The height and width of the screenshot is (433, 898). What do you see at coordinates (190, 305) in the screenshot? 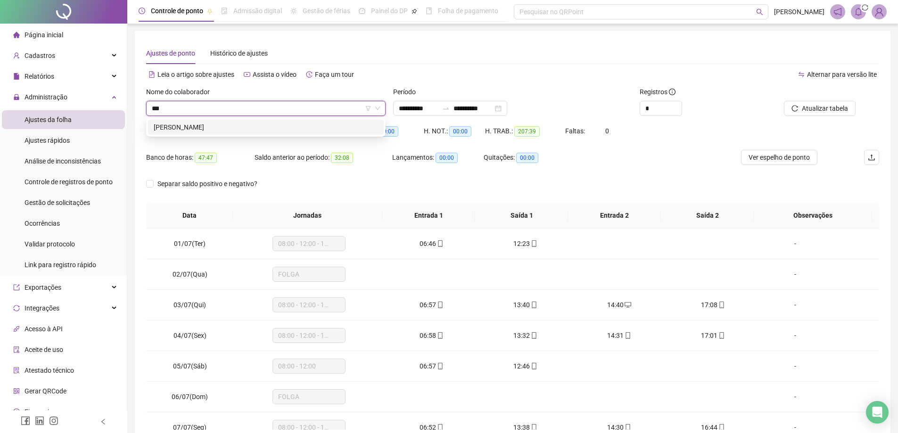
I see `span: 03/07(Qui)` at bounding box center [190, 305].